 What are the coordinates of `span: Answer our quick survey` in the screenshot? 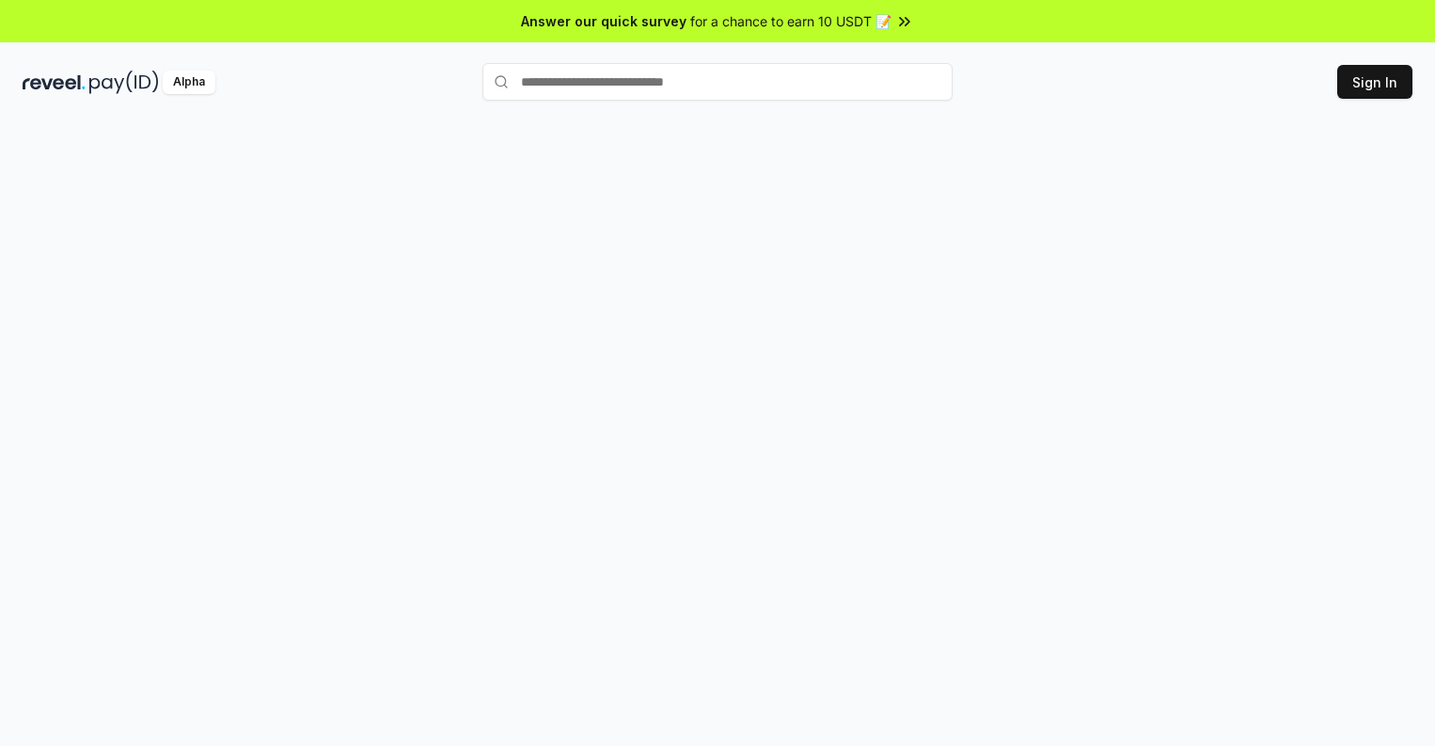 It's located at (604, 21).